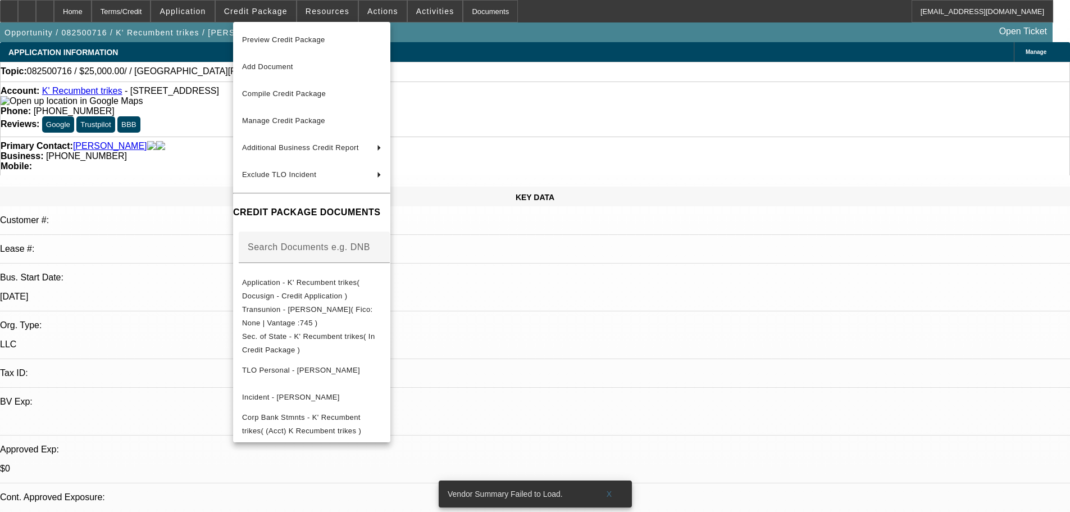 The image size is (1070, 512). I want to click on span: Add Document, so click(267, 66).